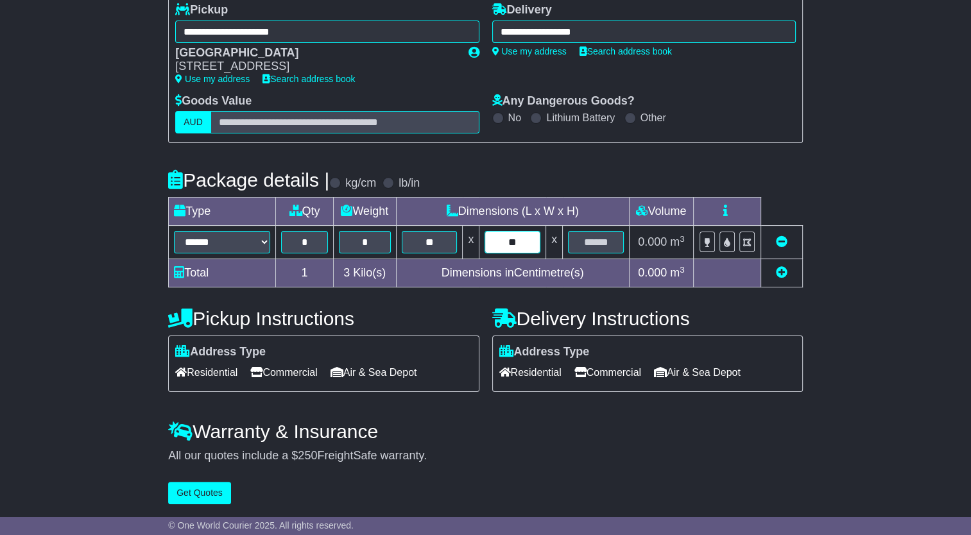 The width and height of the screenshot is (971, 535). What do you see at coordinates (512, 212) in the screenshot?
I see `td: Dimensions (L x W x H)` at bounding box center [512, 212].